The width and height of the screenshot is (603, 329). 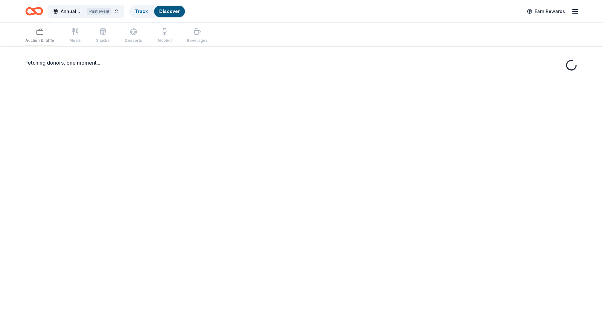 What do you see at coordinates (86, 11) in the screenshot?
I see `button: Annual ConferencePast event` at bounding box center [86, 11].